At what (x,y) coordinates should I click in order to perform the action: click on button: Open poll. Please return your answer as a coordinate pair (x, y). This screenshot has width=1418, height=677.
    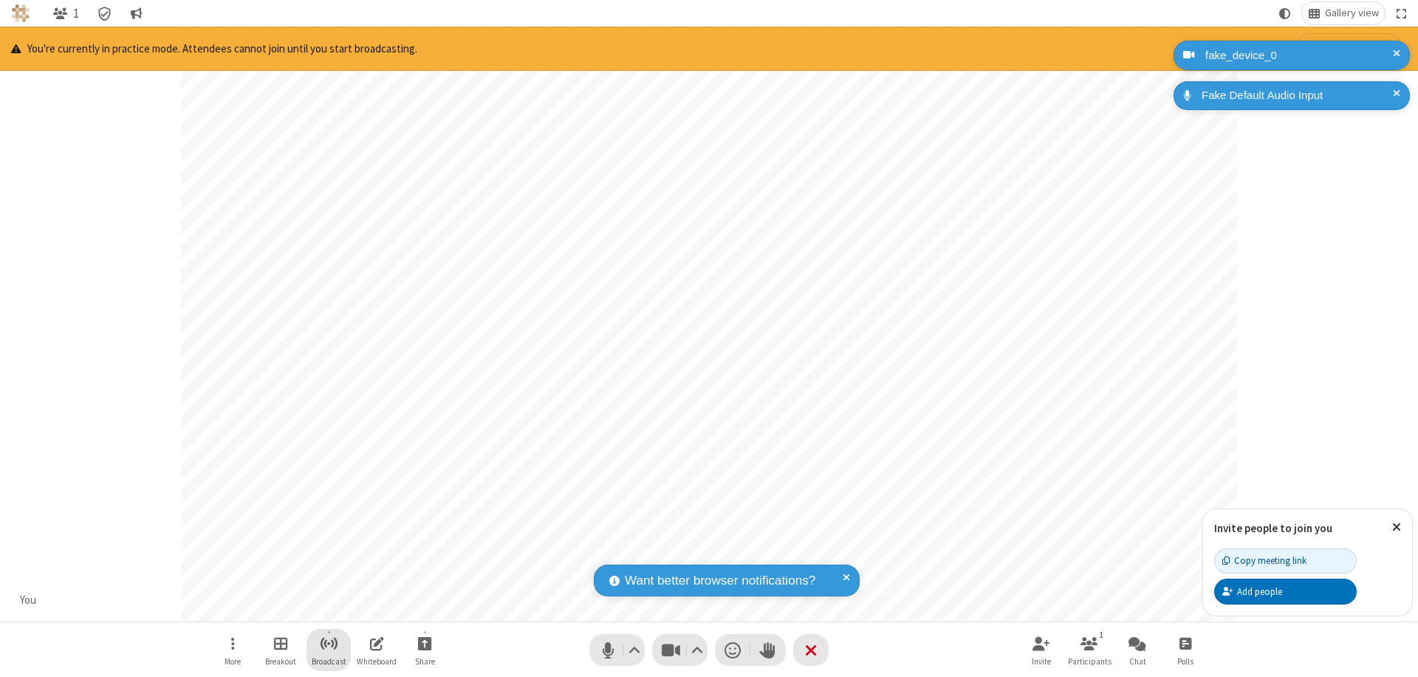
    Looking at the image, I should click on (1186, 649).